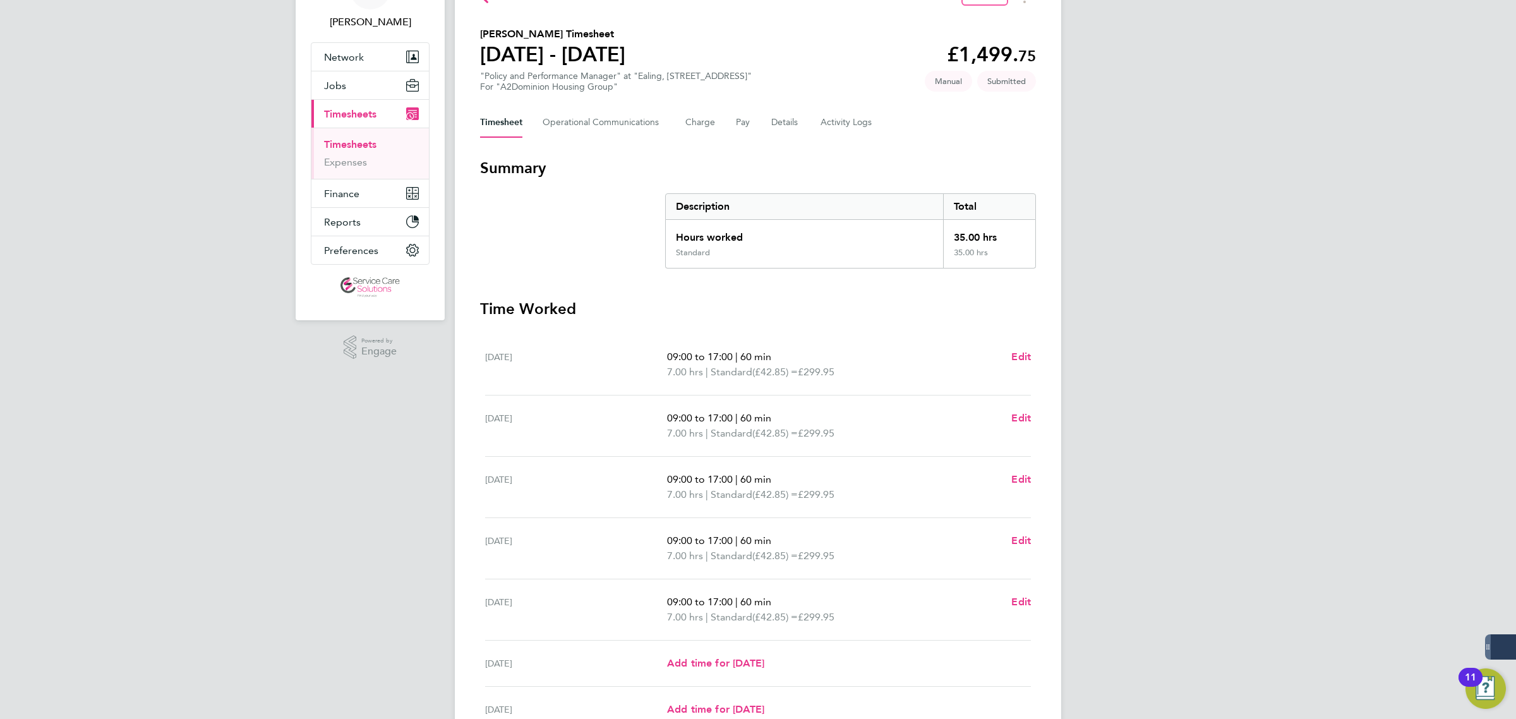  What do you see at coordinates (370, 287) in the screenshot?
I see `a: Go to home page` at bounding box center [370, 287].